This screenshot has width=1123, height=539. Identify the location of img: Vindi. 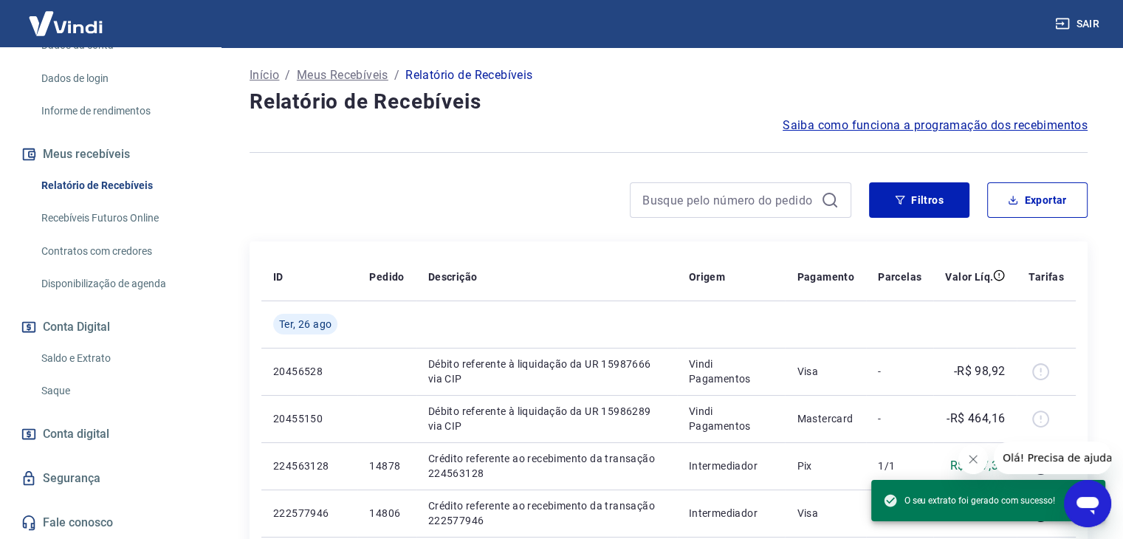
(66, 23).